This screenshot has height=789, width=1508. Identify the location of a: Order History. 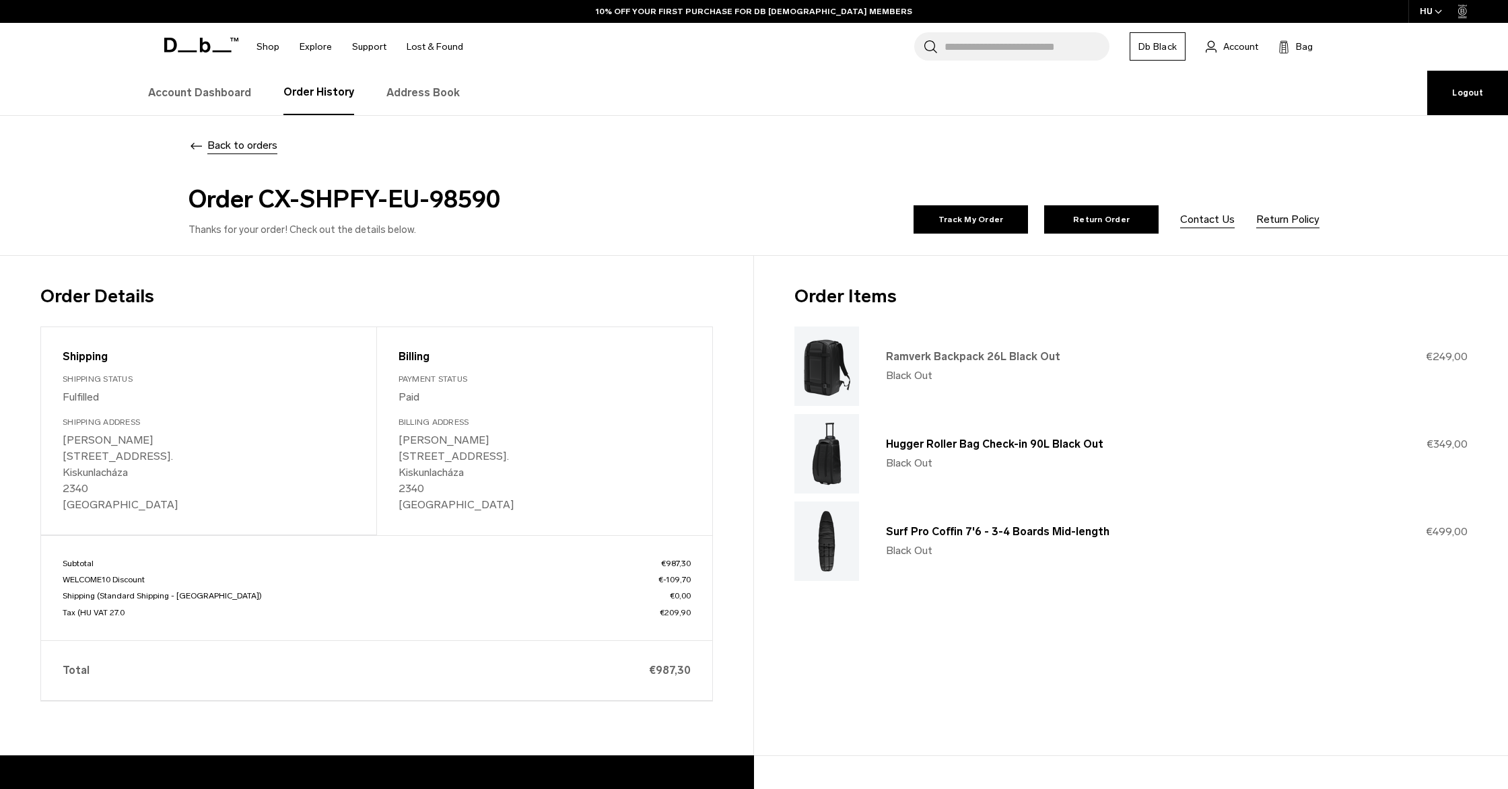
(318, 93).